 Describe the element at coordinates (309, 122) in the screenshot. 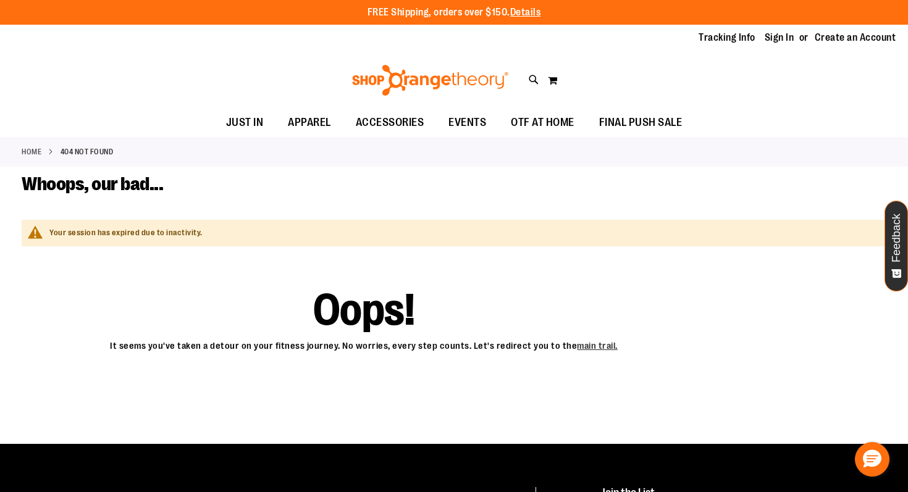

I see `span: APPAREL` at that location.